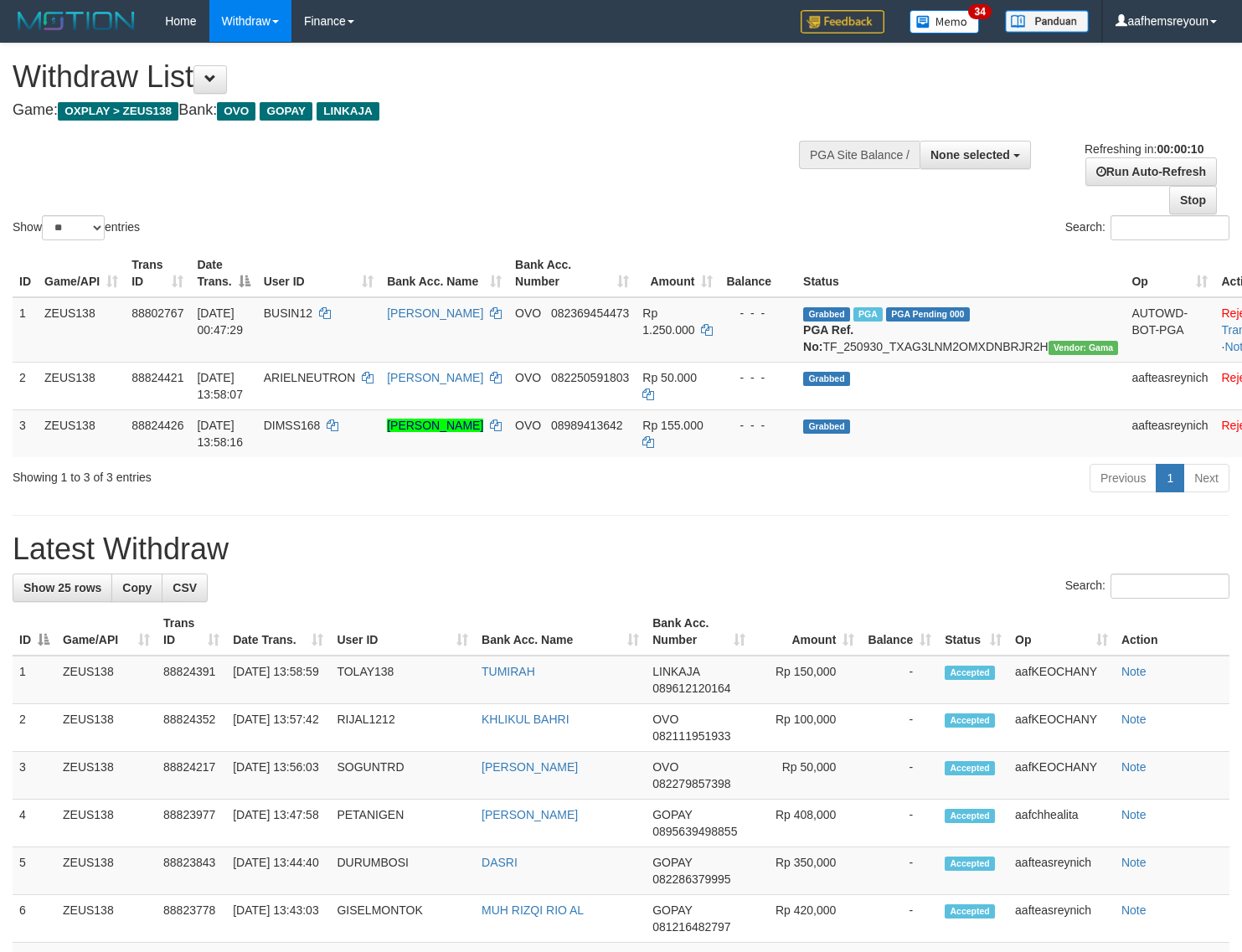 The width and height of the screenshot is (1242, 952). I want to click on th: Op: activate to sort column ascending, so click(1169, 273).